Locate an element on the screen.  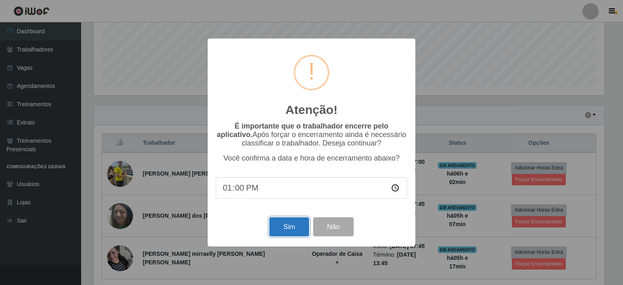
p: Após forçar o encerramento ainda é necessário classificar o trabalhador. Deseja continuar? is located at coordinates (311, 135).